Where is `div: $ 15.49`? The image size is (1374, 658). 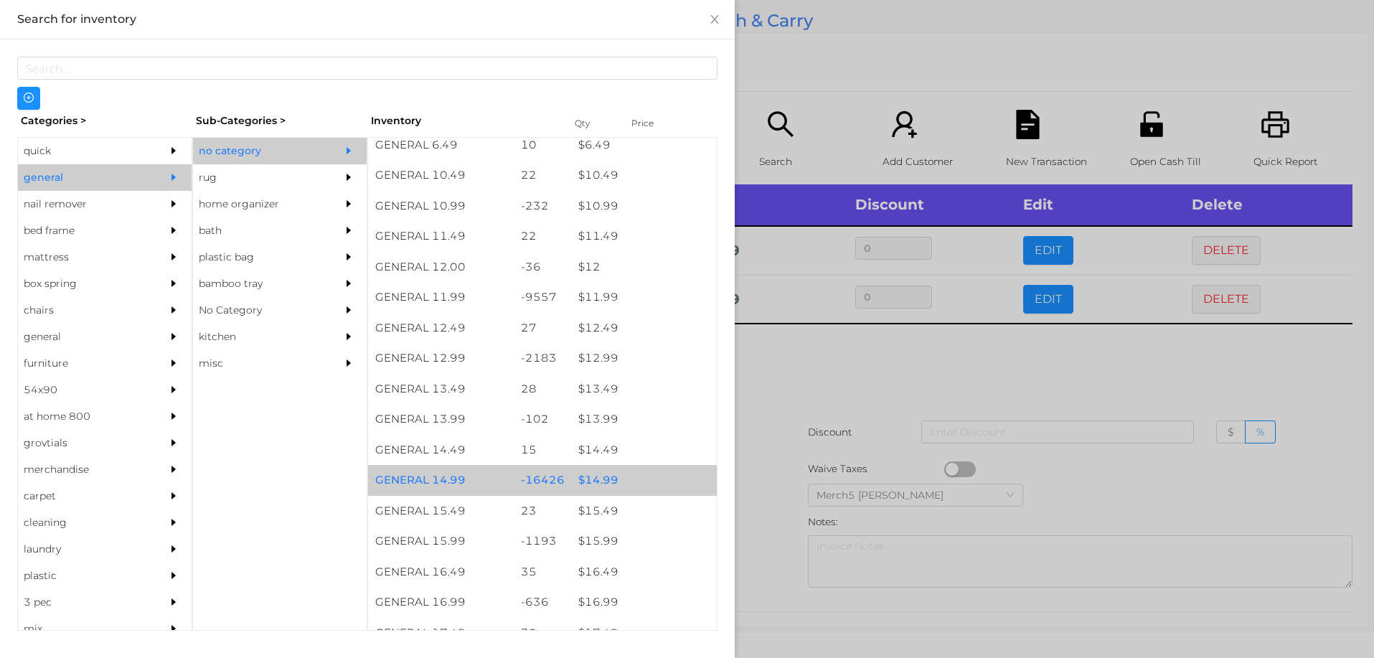
div: $ 15.49 is located at coordinates (644, 511).